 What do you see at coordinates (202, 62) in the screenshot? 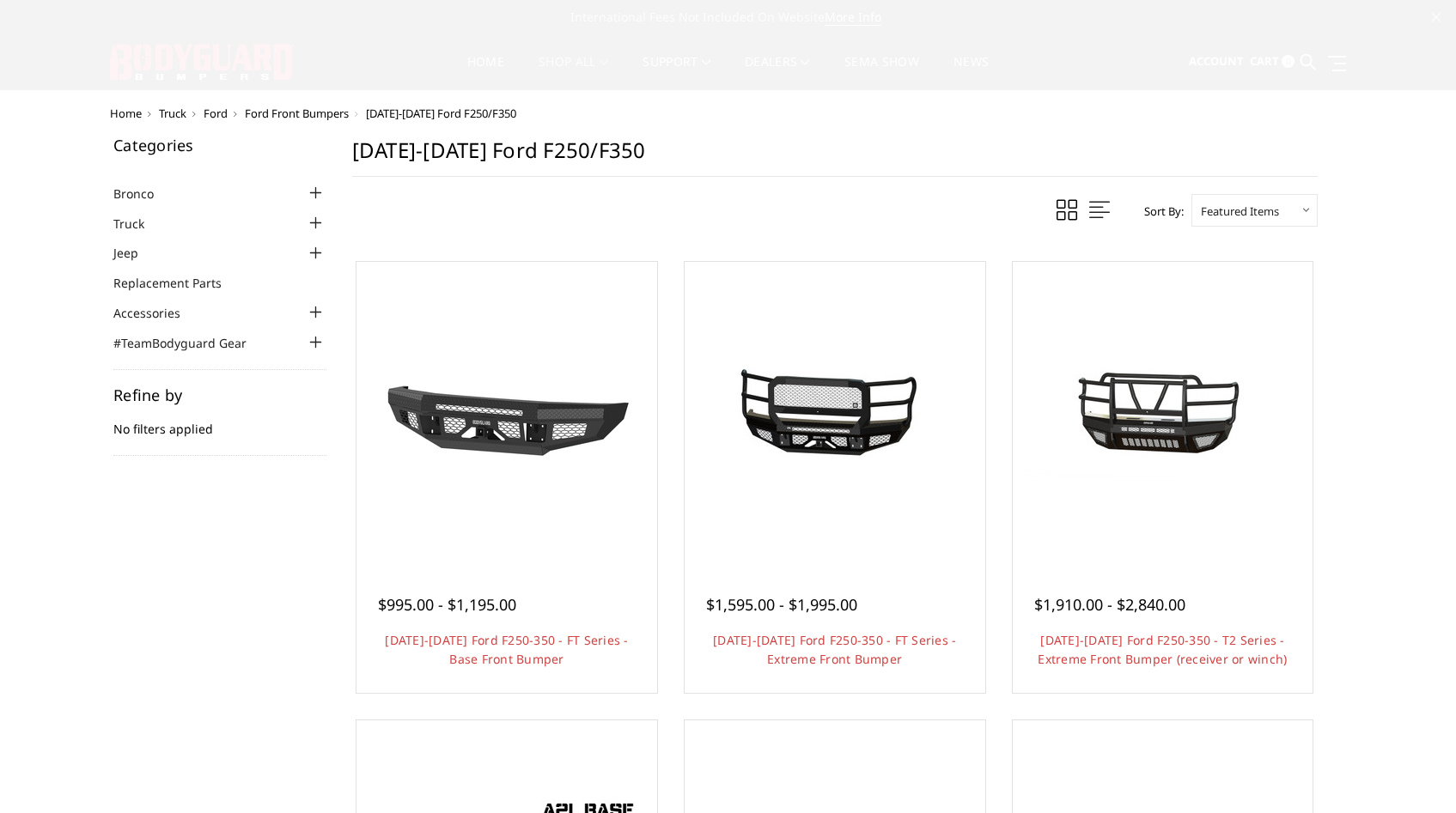
I see `img: BODYGUARD BUMPERS` at bounding box center [202, 62].